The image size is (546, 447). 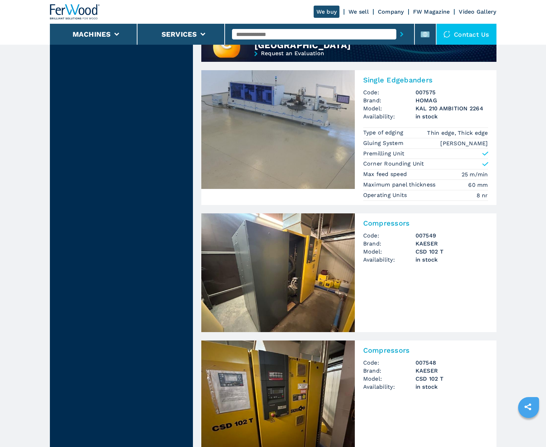 I want to click on p: Gluing System, so click(x=384, y=143).